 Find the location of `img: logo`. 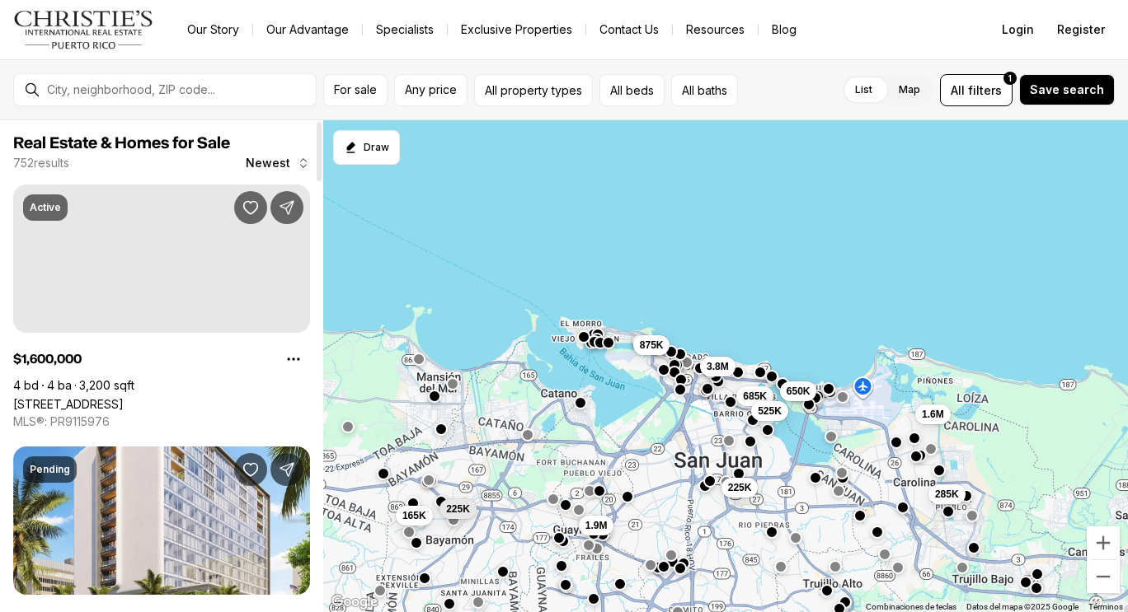

img: logo is located at coordinates (83, 30).